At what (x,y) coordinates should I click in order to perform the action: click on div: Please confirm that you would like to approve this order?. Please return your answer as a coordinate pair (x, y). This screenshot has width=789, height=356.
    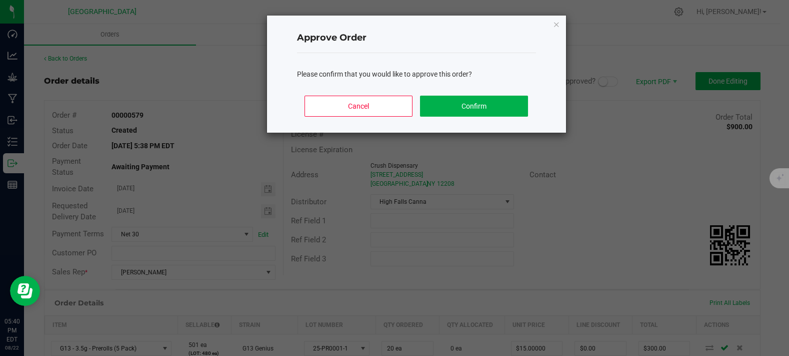
    Looking at the image, I should click on (417, 74).